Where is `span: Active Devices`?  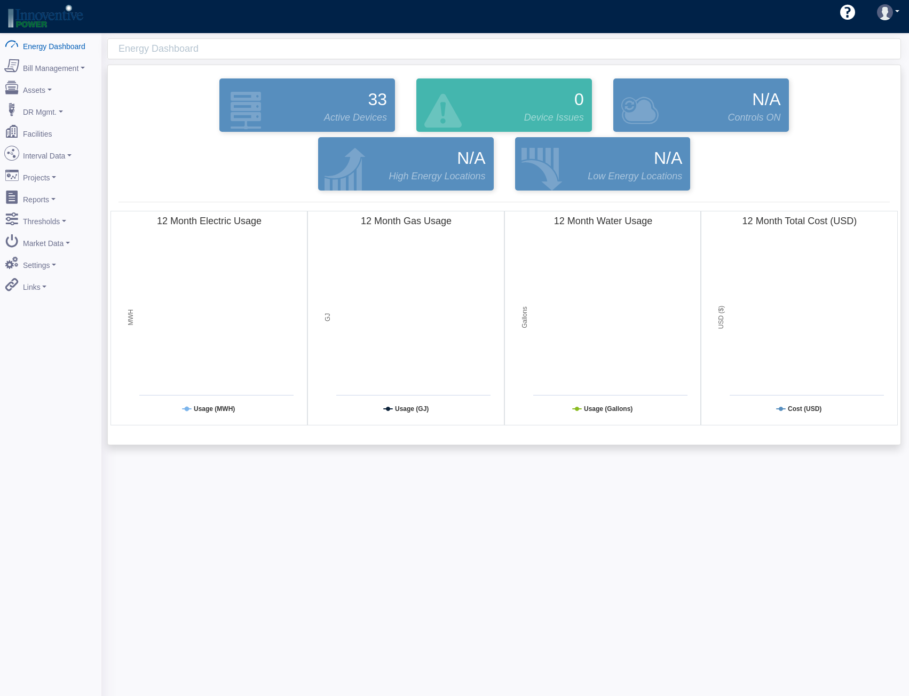 span: Active Devices is located at coordinates (356, 117).